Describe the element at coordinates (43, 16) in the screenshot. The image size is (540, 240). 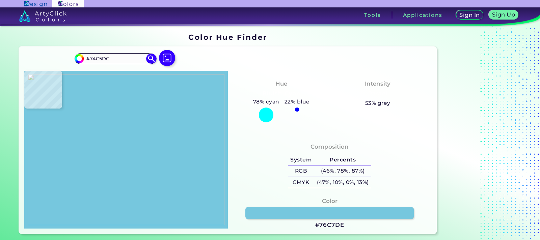
I see `img: logo_artyclick_colors_white.svg` at that location.